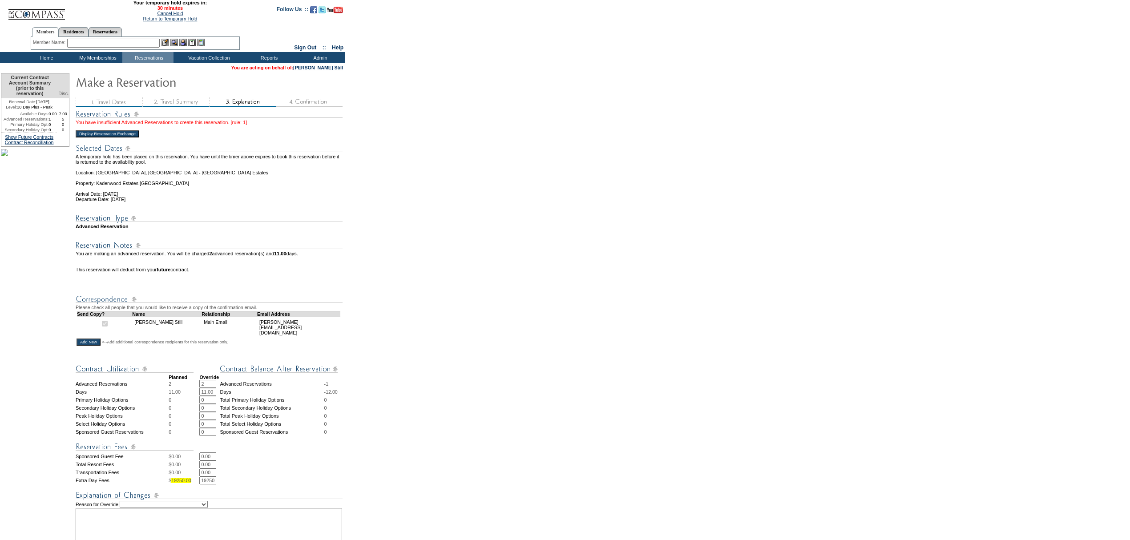 The width and height of the screenshot is (1130, 540). Describe the element at coordinates (122, 473) in the screenshot. I see `td: Transportation Fees` at that location.